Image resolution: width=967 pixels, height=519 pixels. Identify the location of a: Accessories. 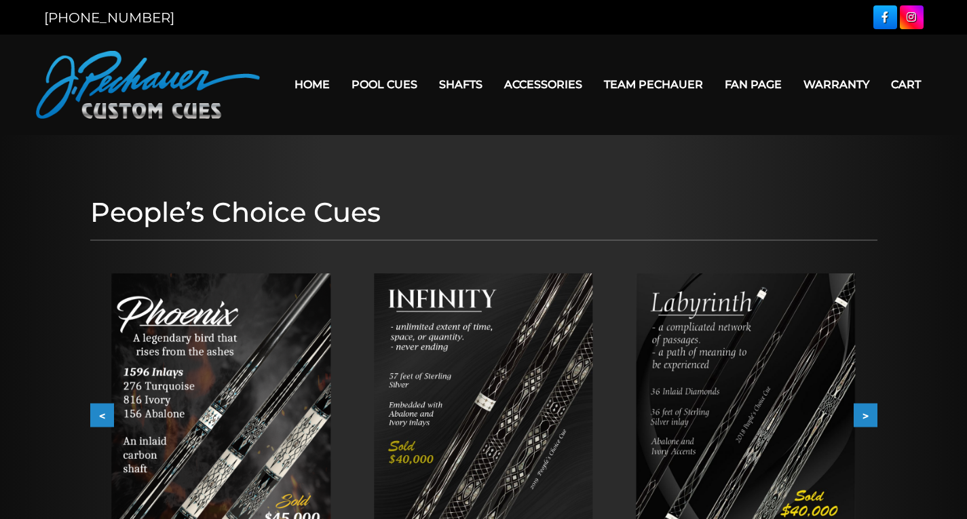
(543, 84).